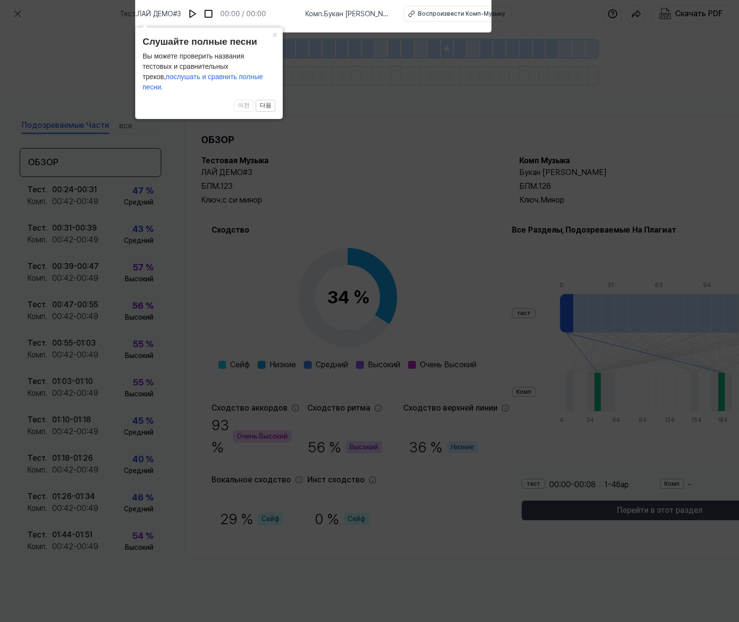 The width and height of the screenshot is (739, 622). What do you see at coordinates (209, 72) in the screenshot?
I see `div: Вы можете проверить названия тестовых и сравнительных треков,` at bounding box center [209, 72].